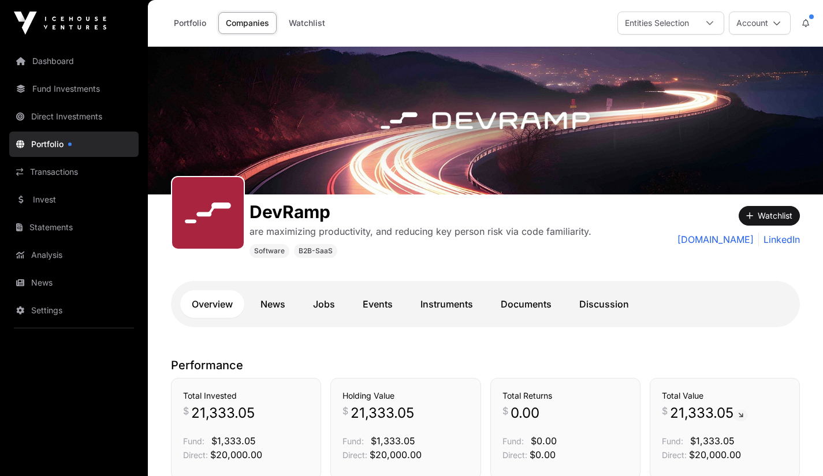  I want to click on a: Fund Investments, so click(74, 89).